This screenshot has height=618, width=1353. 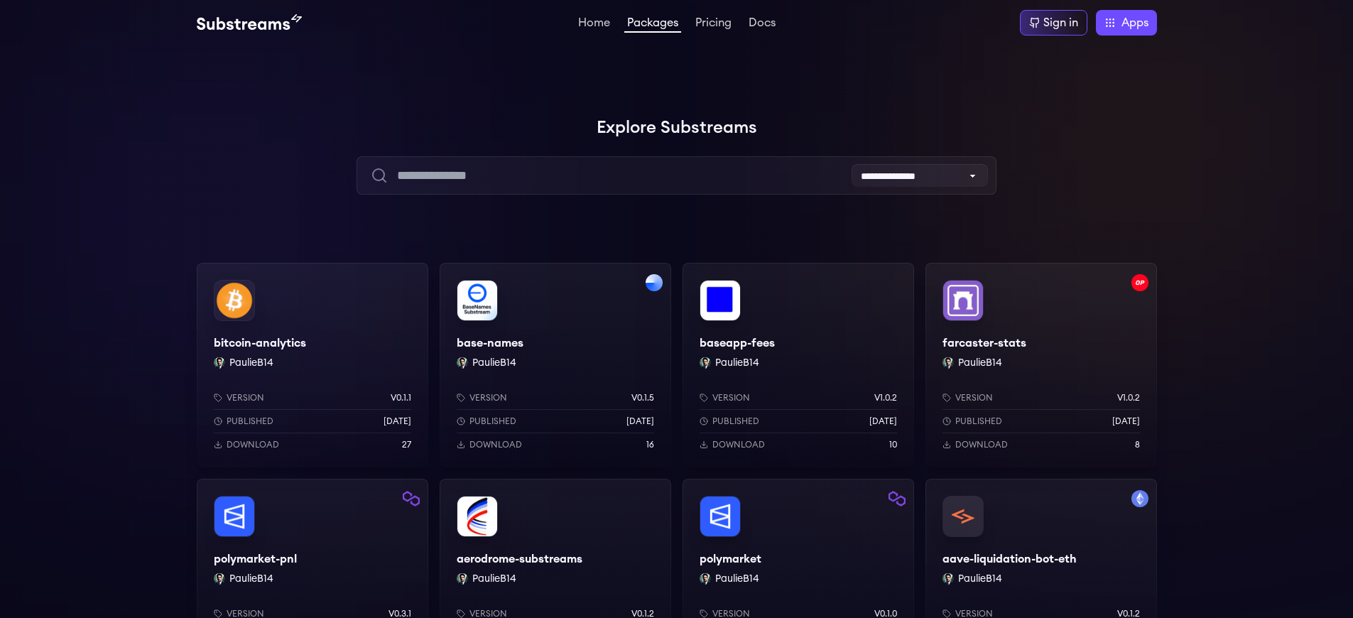 What do you see at coordinates (1140, 283) in the screenshot?
I see `img: Filter by optimism network` at bounding box center [1140, 283].